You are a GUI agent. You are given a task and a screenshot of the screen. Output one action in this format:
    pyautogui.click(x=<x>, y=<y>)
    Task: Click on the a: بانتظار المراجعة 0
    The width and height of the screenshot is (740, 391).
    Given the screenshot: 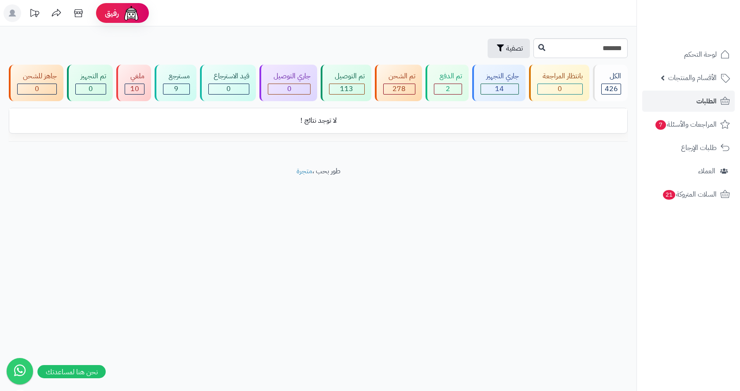 What is the action you would take?
    pyautogui.click(x=559, y=83)
    